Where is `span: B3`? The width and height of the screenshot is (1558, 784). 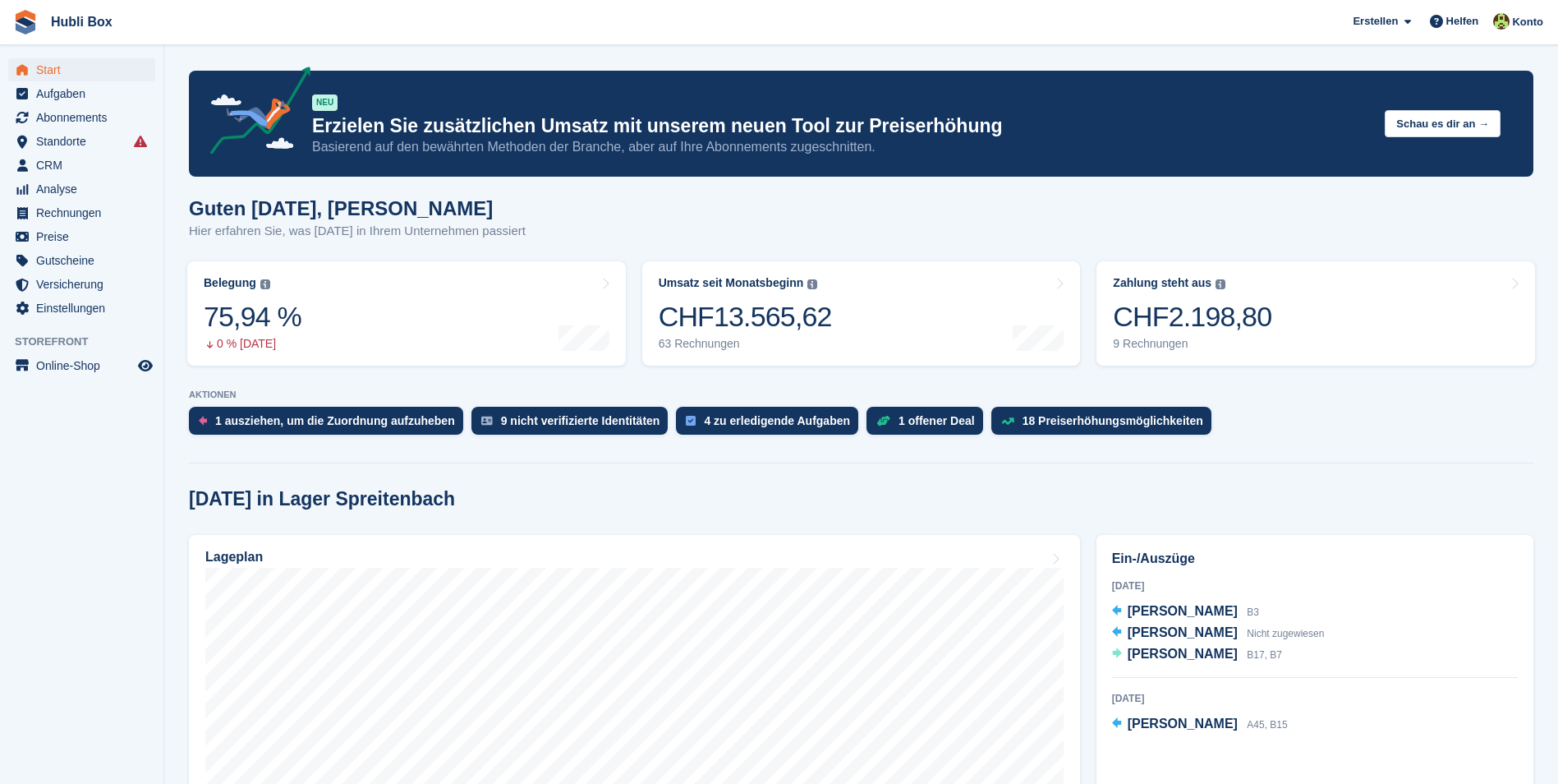 span: B3 is located at coordinates (1253, 612).